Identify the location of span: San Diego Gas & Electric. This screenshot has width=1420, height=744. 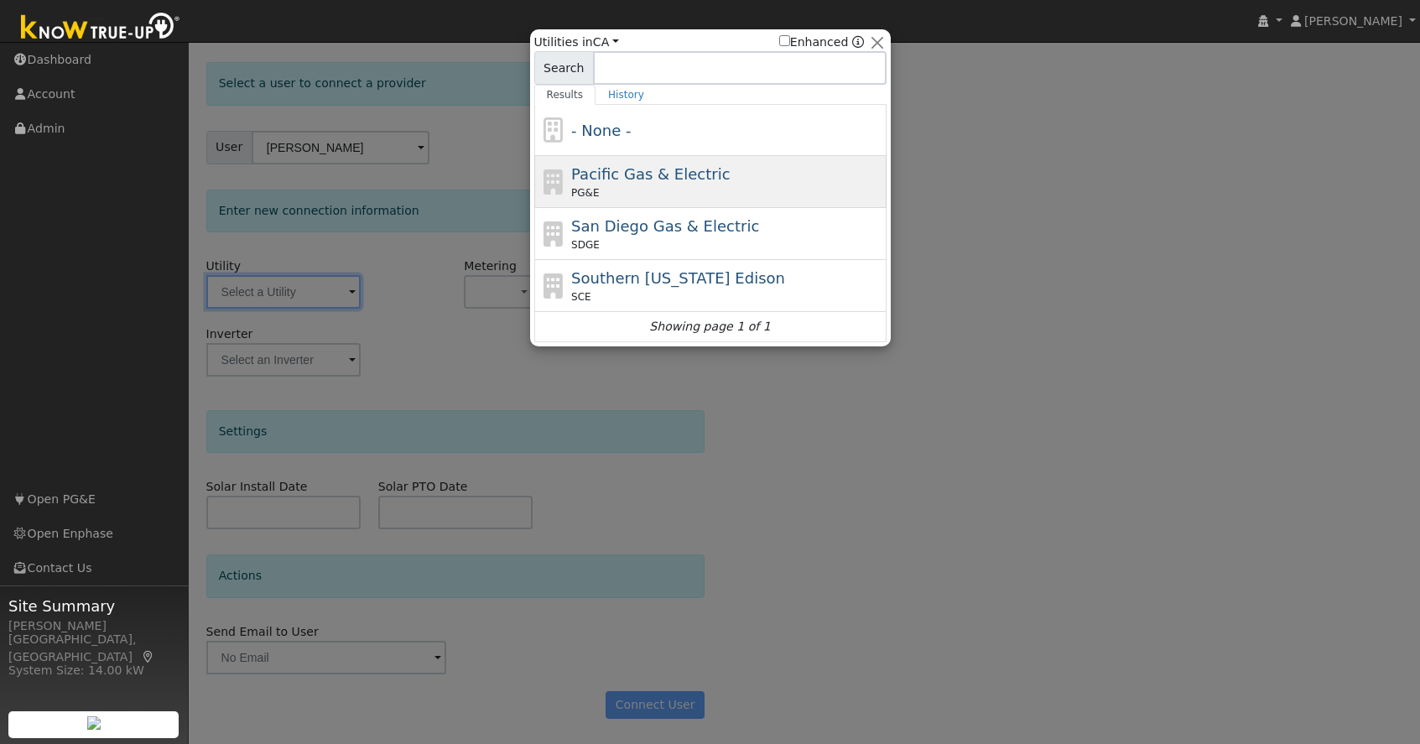
(665, 226).